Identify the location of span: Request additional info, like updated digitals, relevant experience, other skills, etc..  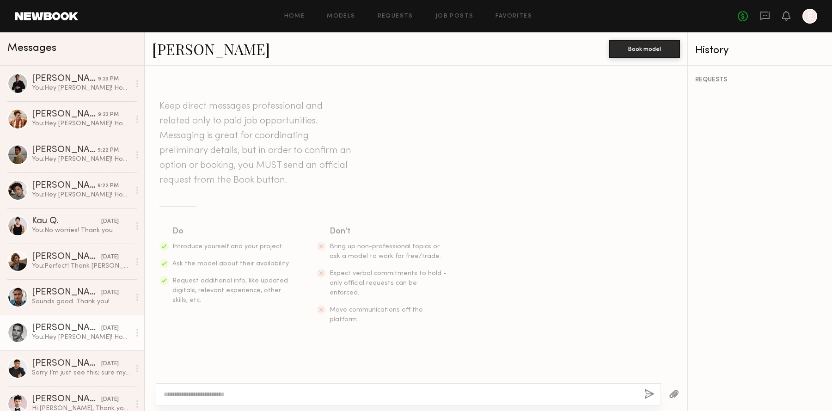
(230, 290).